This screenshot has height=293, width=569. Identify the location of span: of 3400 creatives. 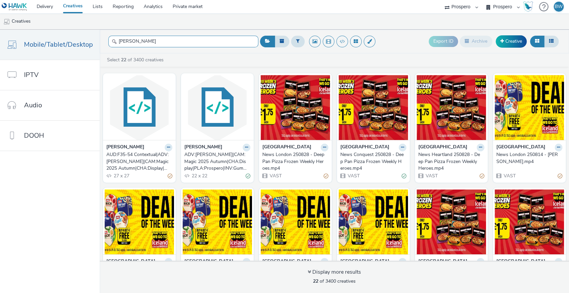
(334, 281).